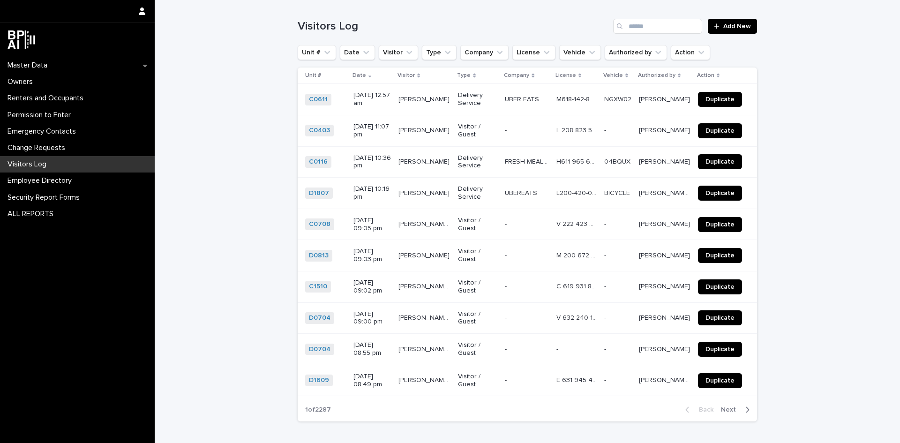 This screenshot has height=443, width=900. I want to click on p: CARRILLO ALVARADO SERGIO DANIEL, so click(425, 285).